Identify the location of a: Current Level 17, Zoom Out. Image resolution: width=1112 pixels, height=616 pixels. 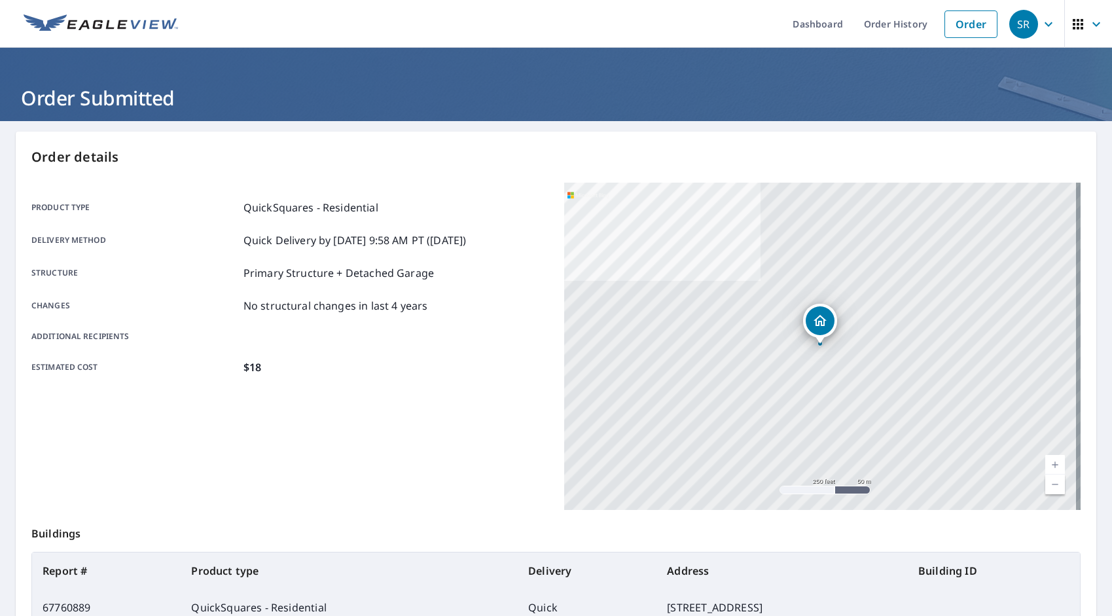
(1055, 484).